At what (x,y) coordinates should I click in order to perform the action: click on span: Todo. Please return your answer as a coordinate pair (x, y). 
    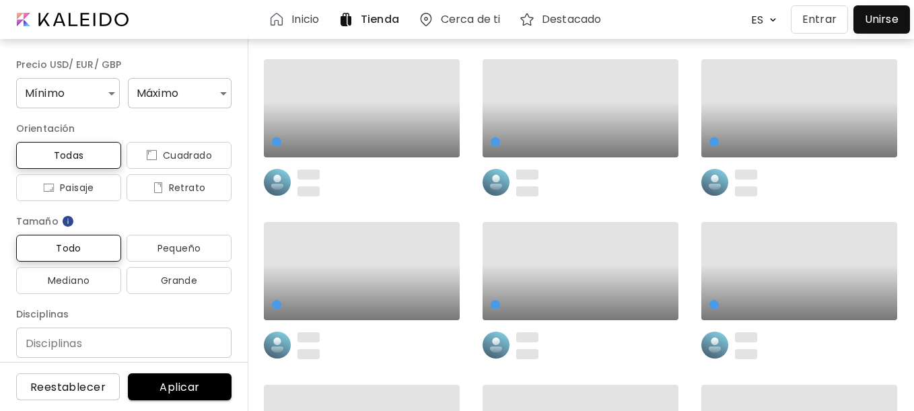
    Looking at the image, I should click on (69, 248).